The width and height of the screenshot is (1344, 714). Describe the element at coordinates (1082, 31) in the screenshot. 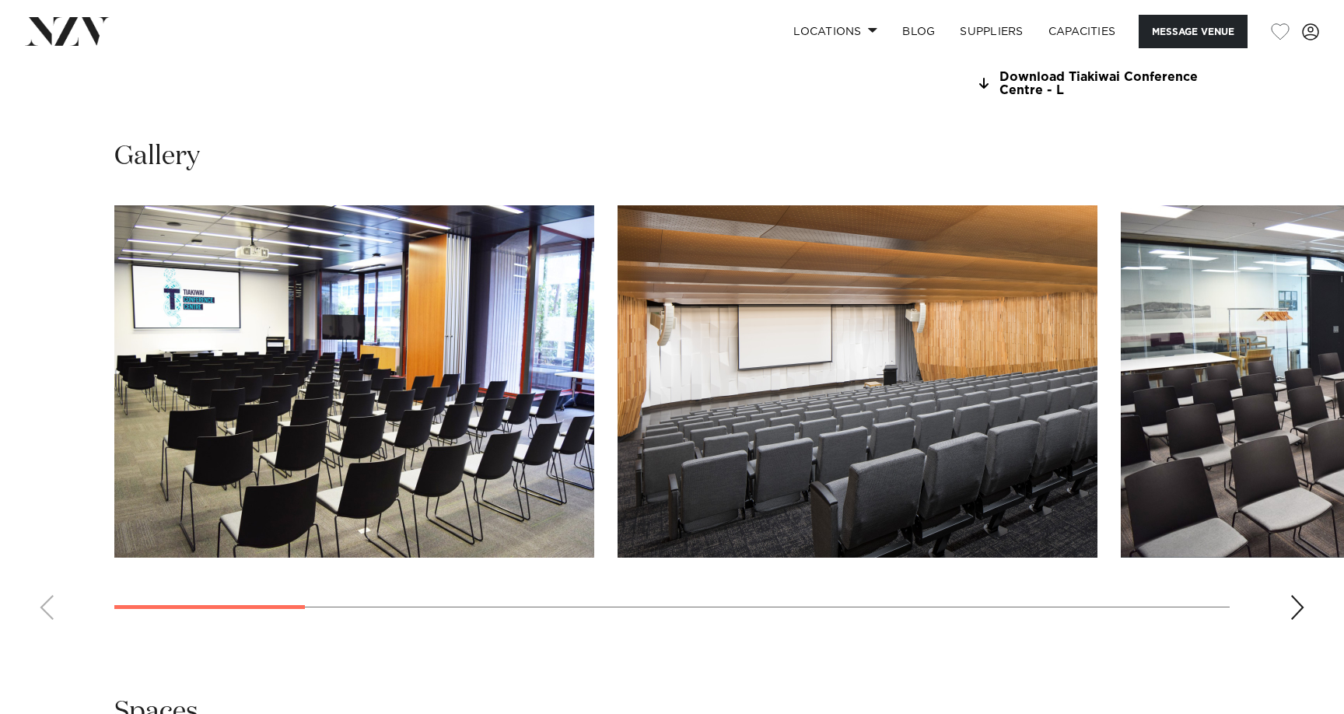

I see `a: Capacities` at that location.